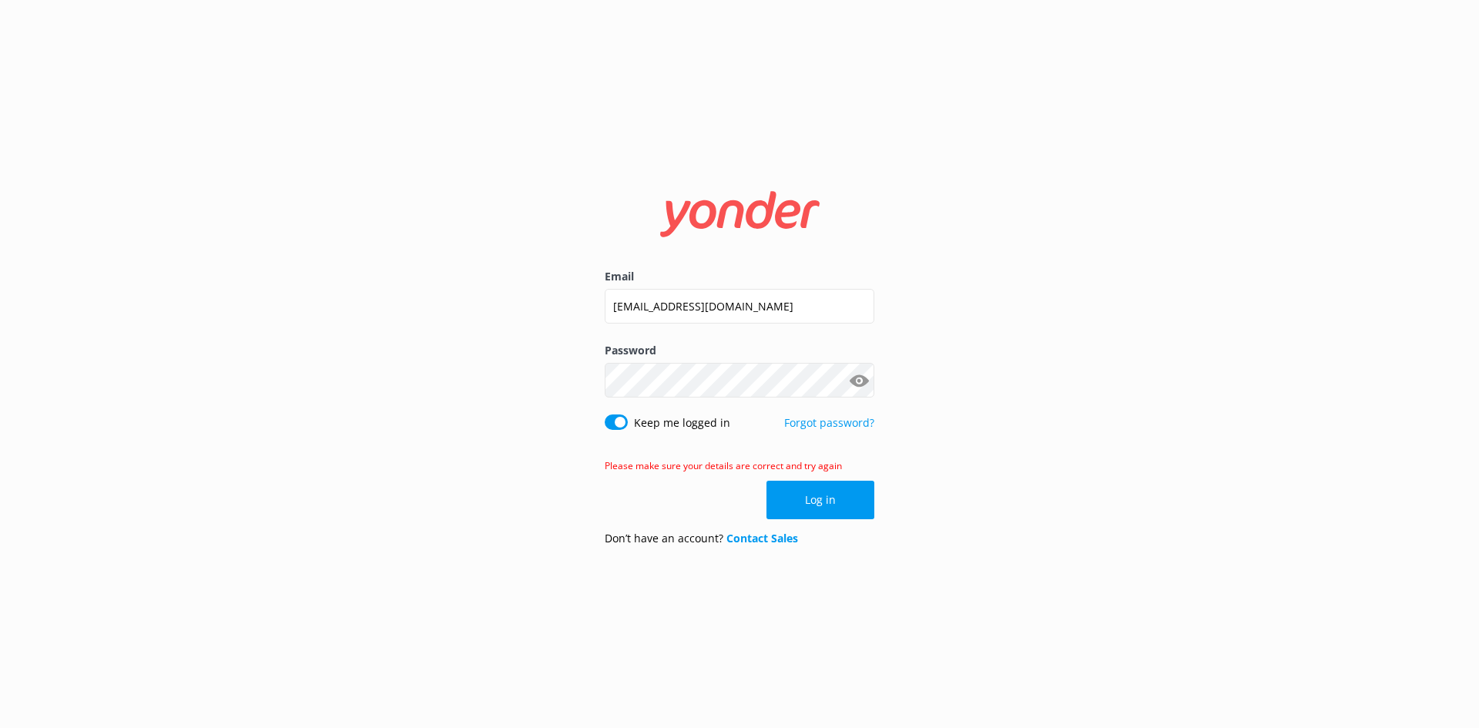 The width and height of the screenshot is (1479, 728). I want to click on label: Password, so click(740, 351).